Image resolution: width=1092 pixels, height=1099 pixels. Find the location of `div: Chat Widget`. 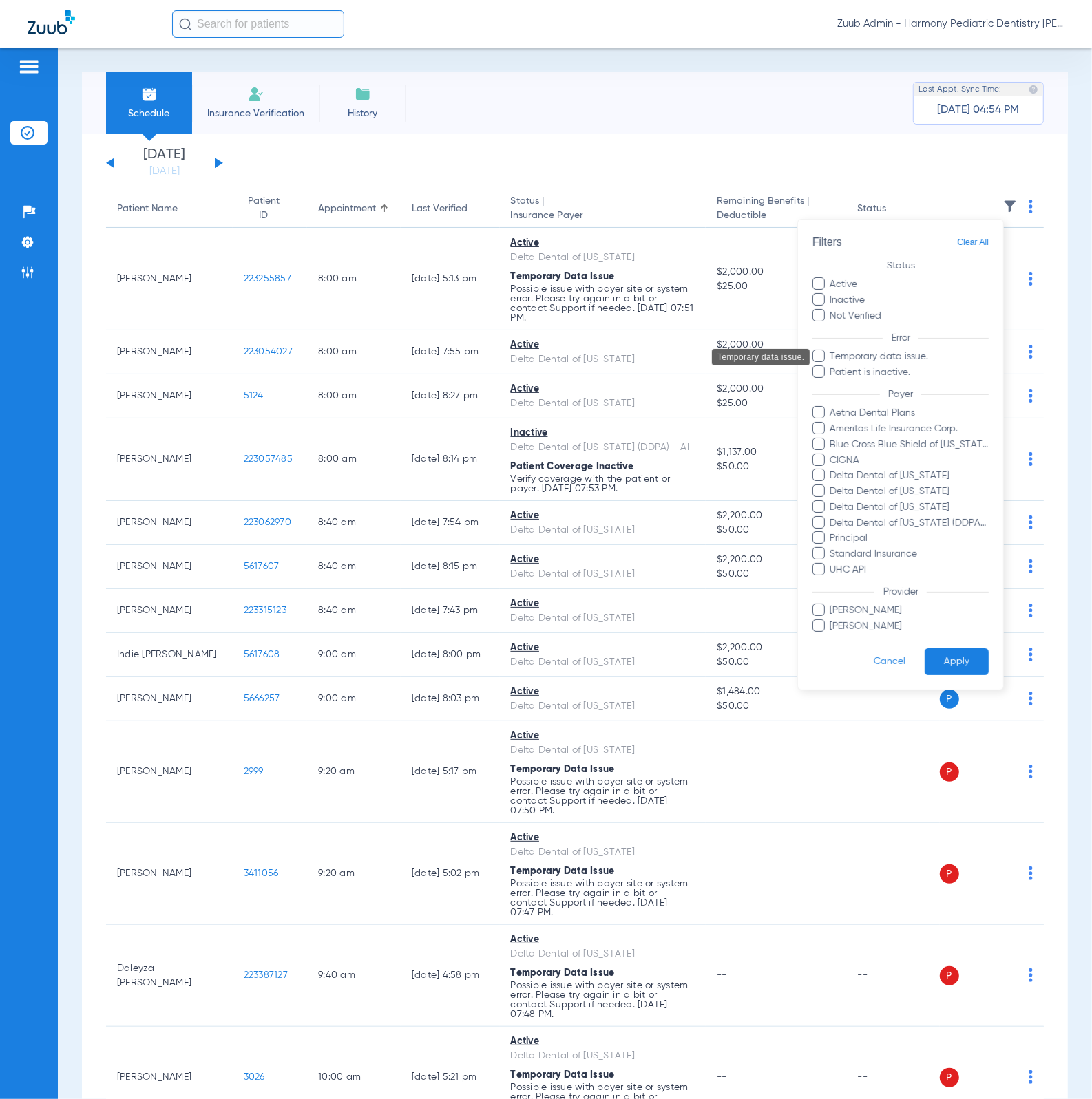

div: Chat Widget is located at coordinates (1057, 1066).